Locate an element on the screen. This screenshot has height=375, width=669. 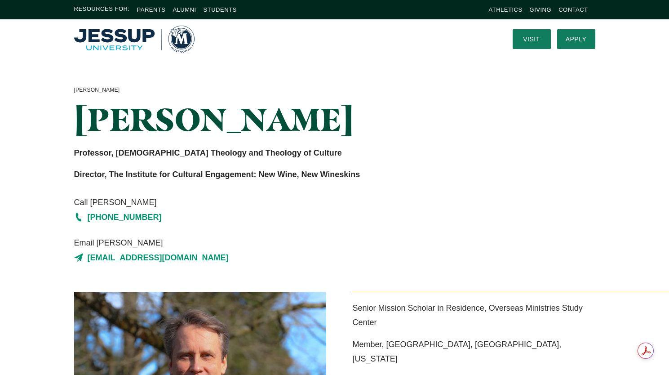
a: Athletics is located at coordinates (505, 9).